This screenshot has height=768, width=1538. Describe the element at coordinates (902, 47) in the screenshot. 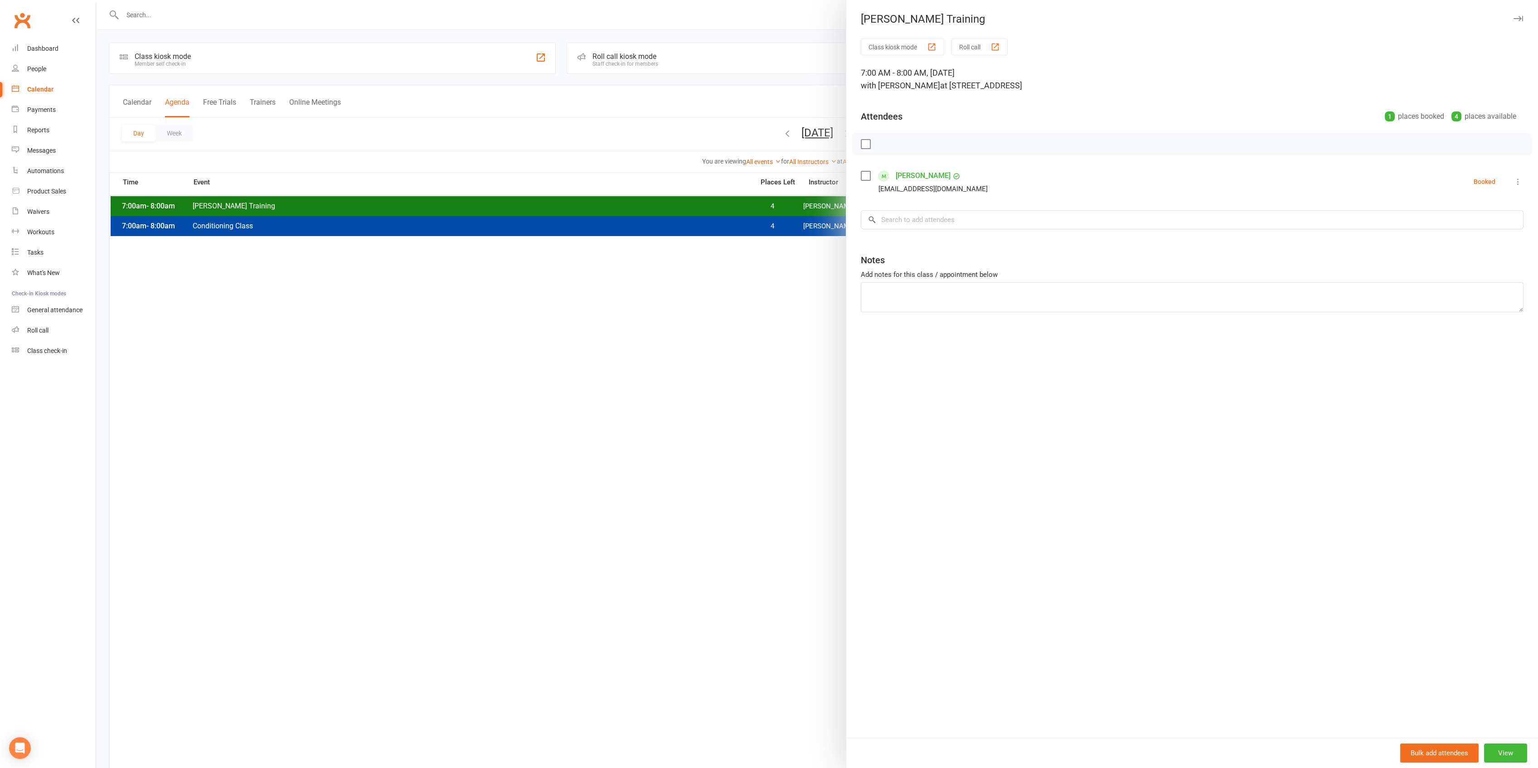

I see `button: Class kiosk mode` at that location.